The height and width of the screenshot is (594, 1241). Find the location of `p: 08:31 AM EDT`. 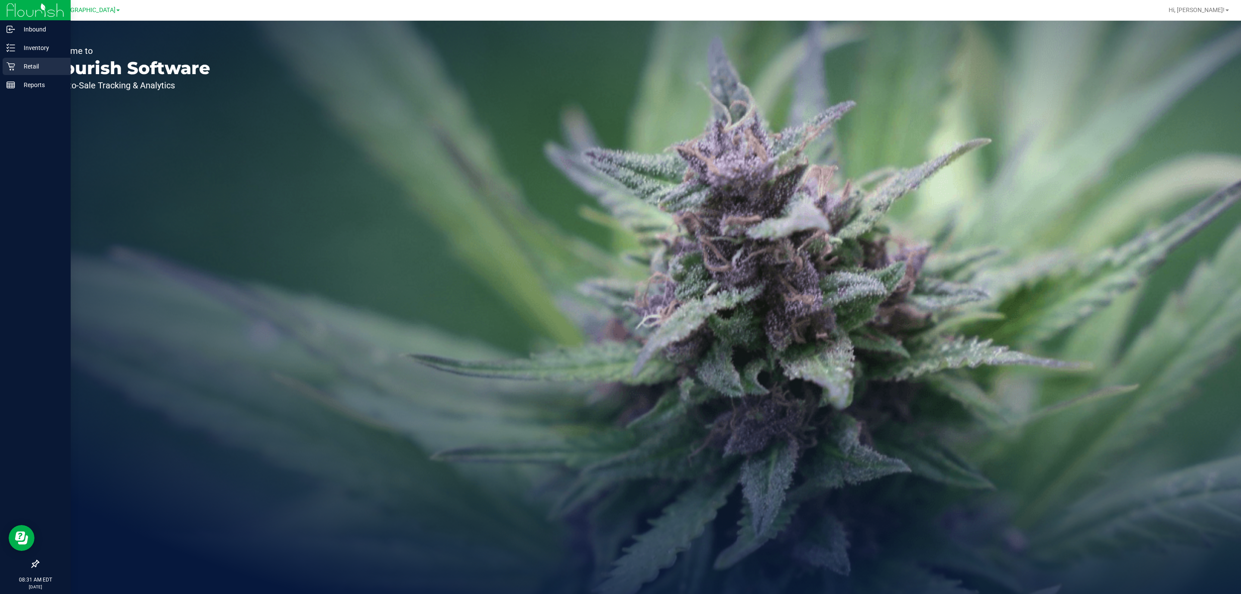

p: 08:31 AM EDT is located at coordinates (35, 579).